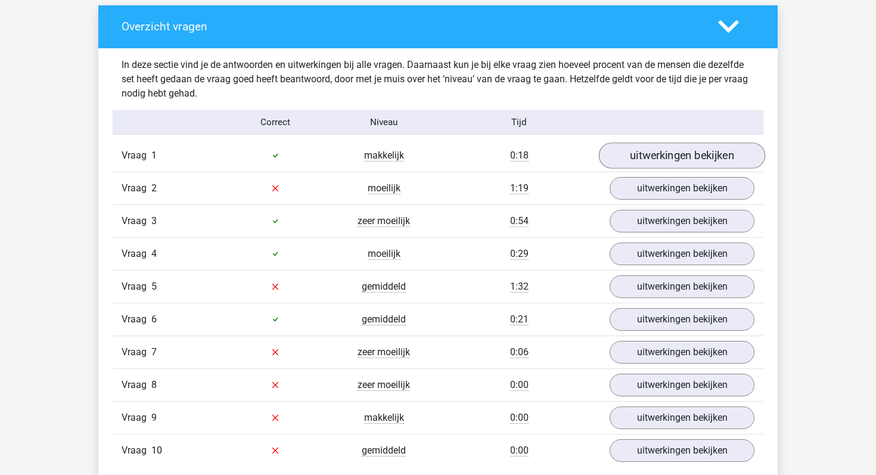 The image size is (876, 475). Describe the element at coordinates (519, 122) in the screenshot. I see `div: Tijd` at that location.